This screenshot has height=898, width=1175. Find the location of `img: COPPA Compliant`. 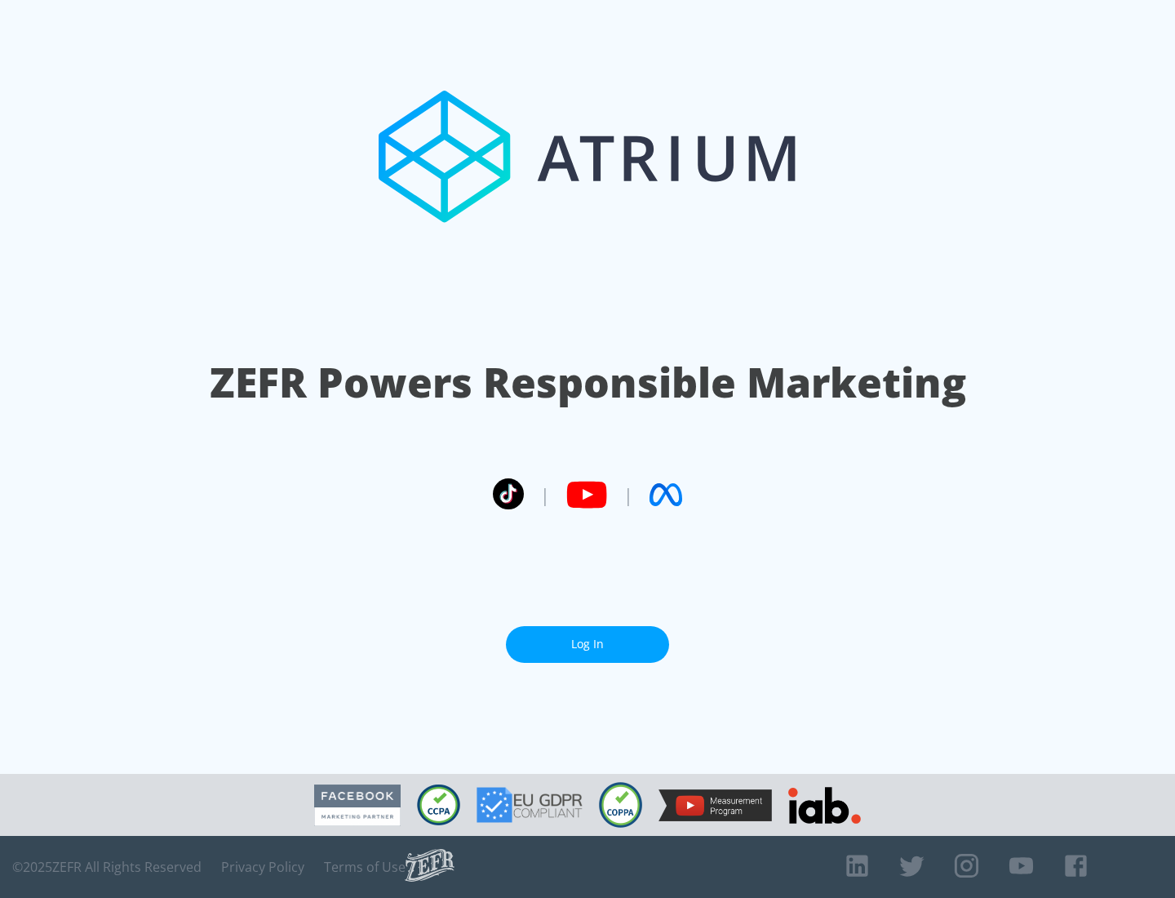

img: COPPA Compliant is located at coordinates (620, 805).